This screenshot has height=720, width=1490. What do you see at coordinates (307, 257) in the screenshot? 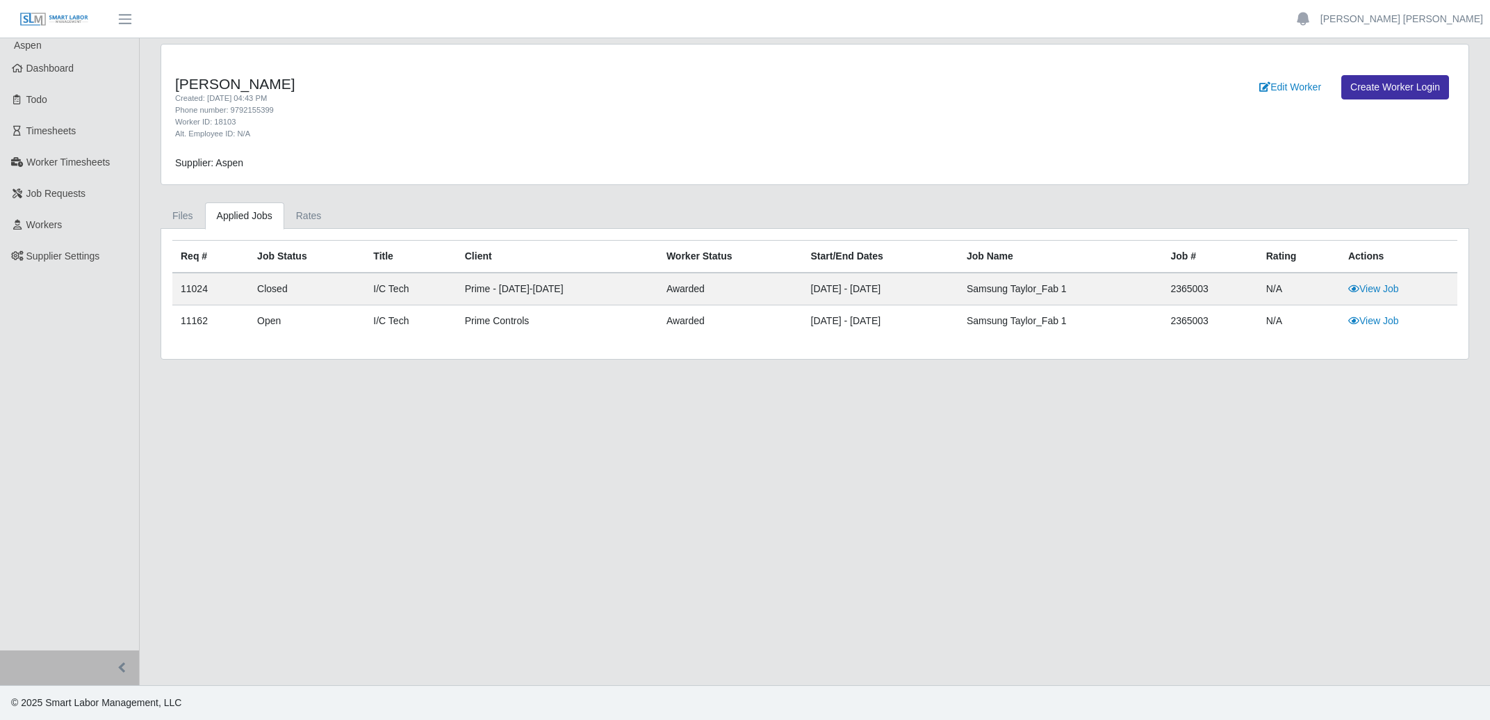
I see `th: Job Status` at bounding box center [307, 257].